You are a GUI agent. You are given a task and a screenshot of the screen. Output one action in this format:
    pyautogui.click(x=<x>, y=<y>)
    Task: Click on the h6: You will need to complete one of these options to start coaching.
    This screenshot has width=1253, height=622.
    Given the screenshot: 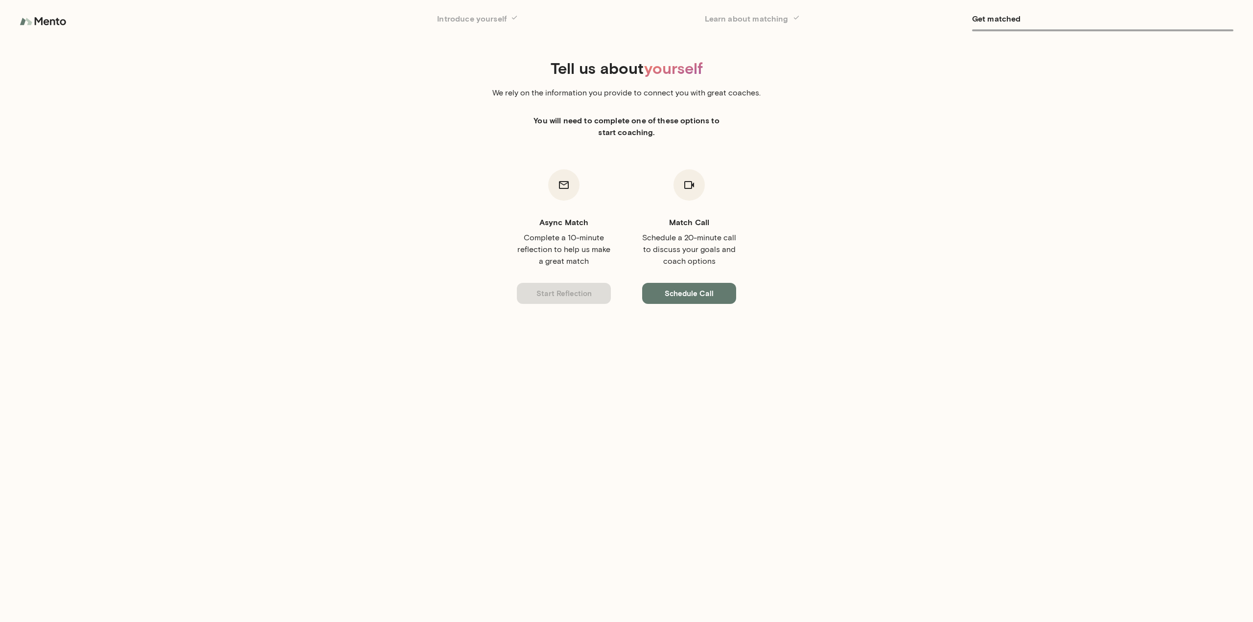 What is the action you would take?
    pyautogui.click(x=627, y=126)
    